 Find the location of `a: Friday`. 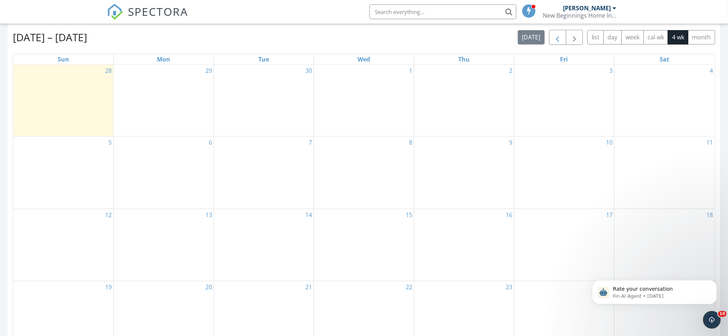

a: Friday is located at coordinates (564, 59).